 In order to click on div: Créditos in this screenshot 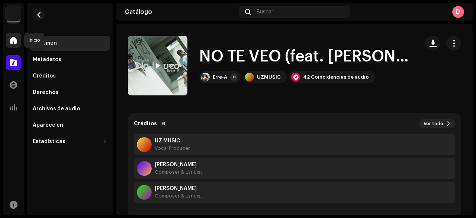, I will do `click(44, 76)`.